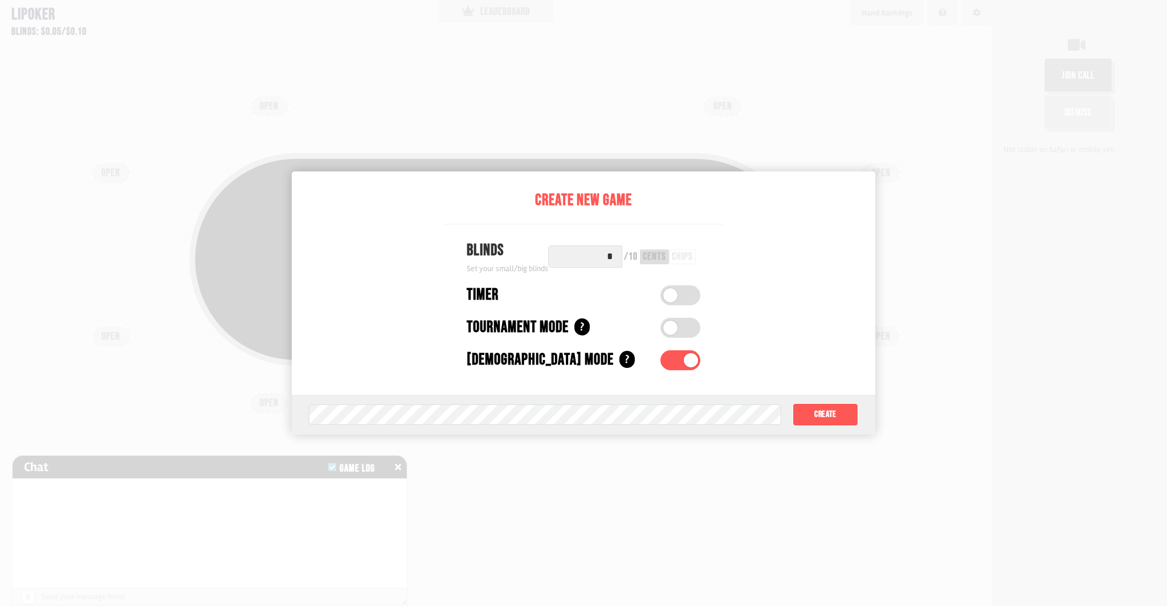 The height and width of the screenshot is (606, 1167). Describe the element at coordinates (517, 328) in the screenshot. I see `div: Tournament Mode` at that location.